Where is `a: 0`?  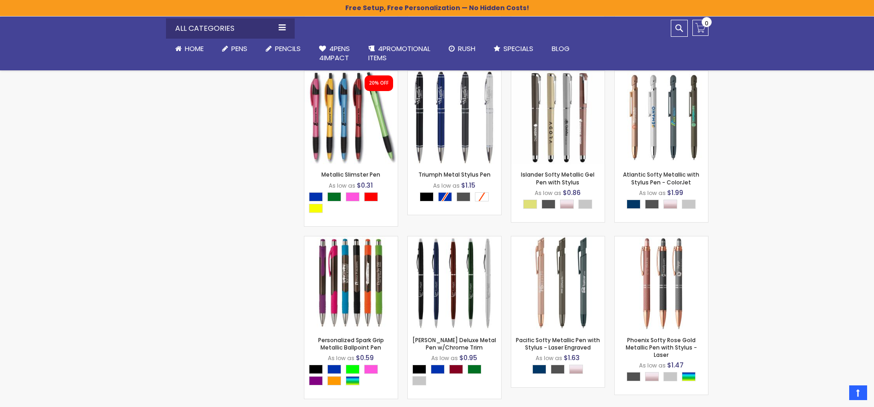
a: 0 is located at coordinates (700, 28).